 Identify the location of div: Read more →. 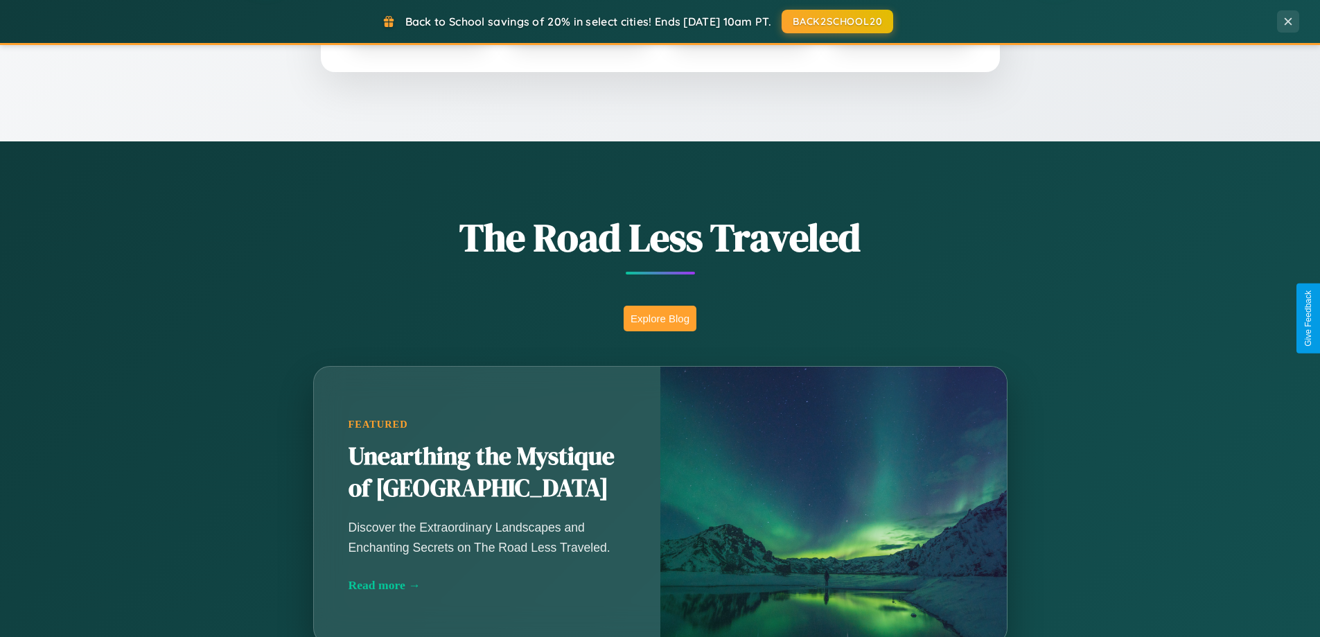
(487, 585).